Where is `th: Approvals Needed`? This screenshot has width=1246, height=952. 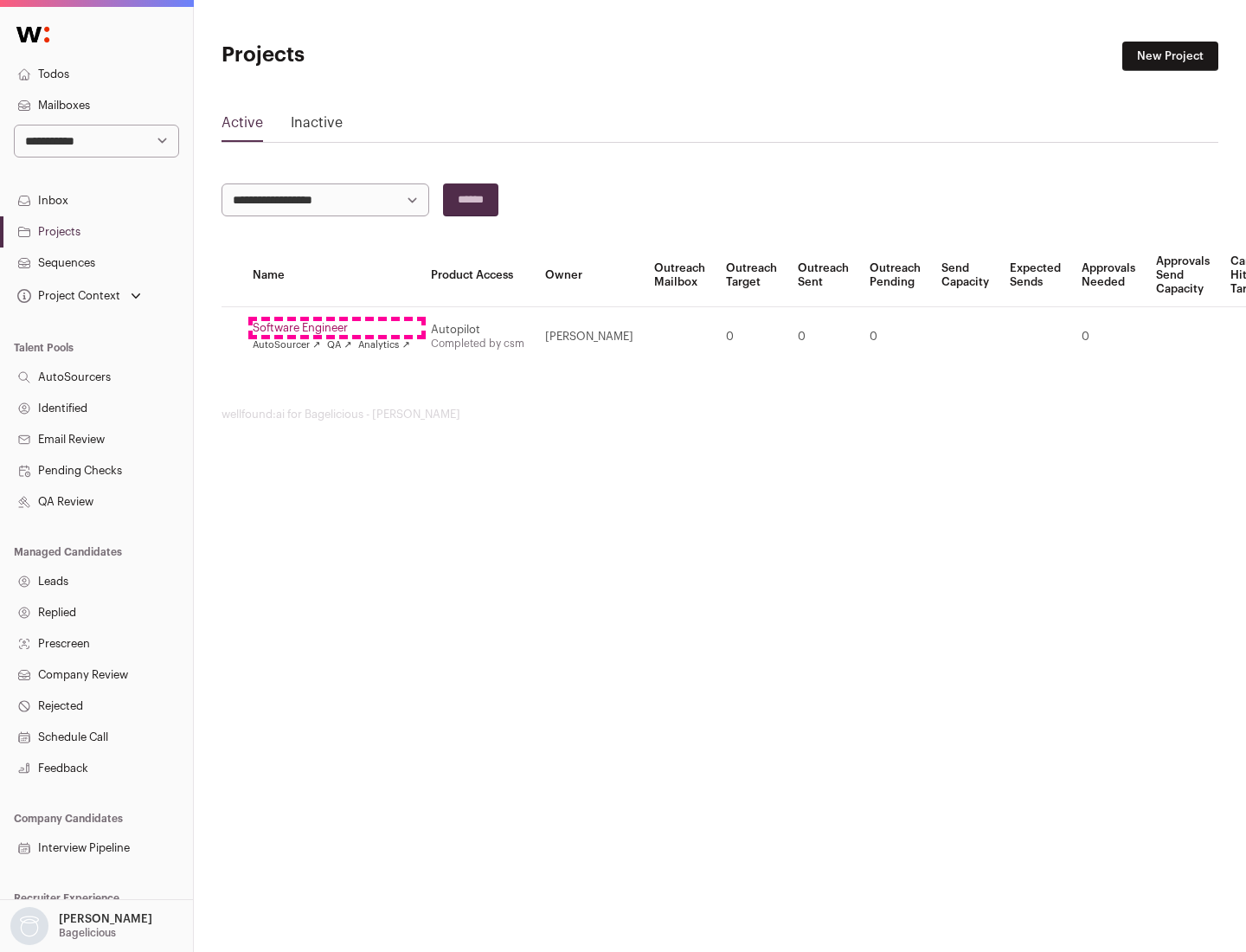 th: Approvals Needed is located at coordinates (1109, 275).